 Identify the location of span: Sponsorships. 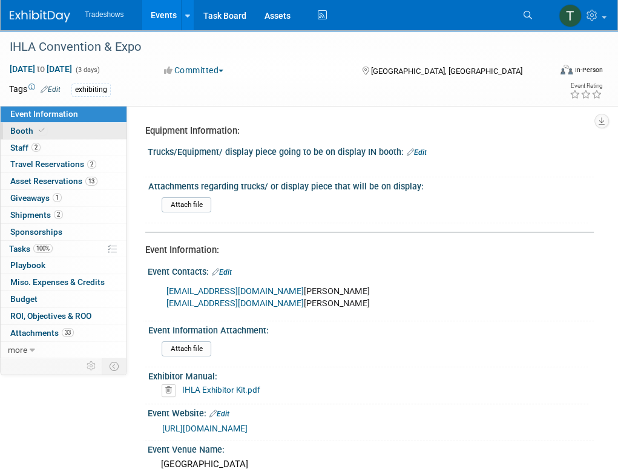
(36, 232).